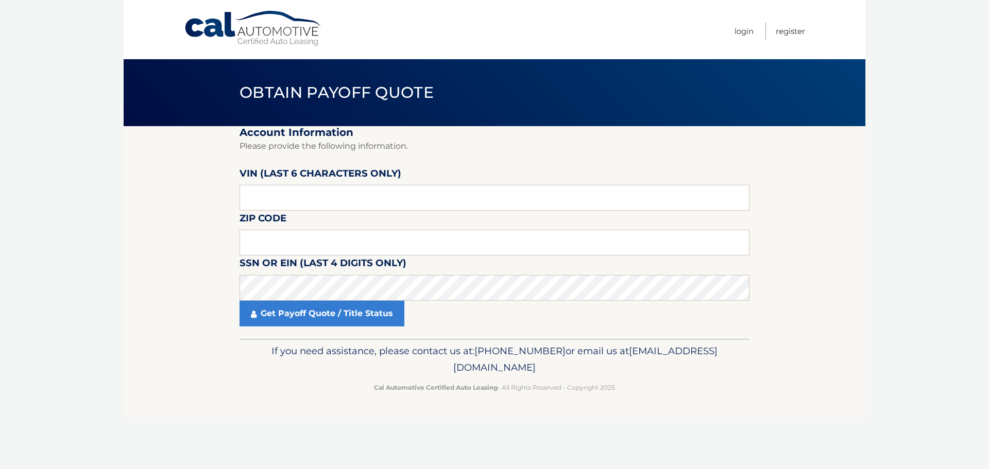 Image resolution: width=989 pixels, height=469 pixels. What do you see at coordinates (323, 265) in the screenshot?
I see `label: SSN or EIN (last 4 digits only)` at bounding box center [323, 265].